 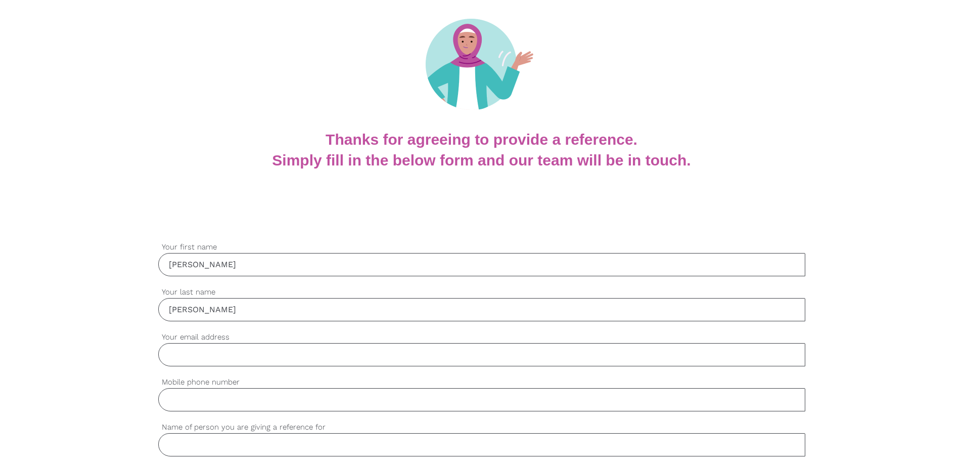 I want to click on label: Your first name, so click(x=482, y=247).